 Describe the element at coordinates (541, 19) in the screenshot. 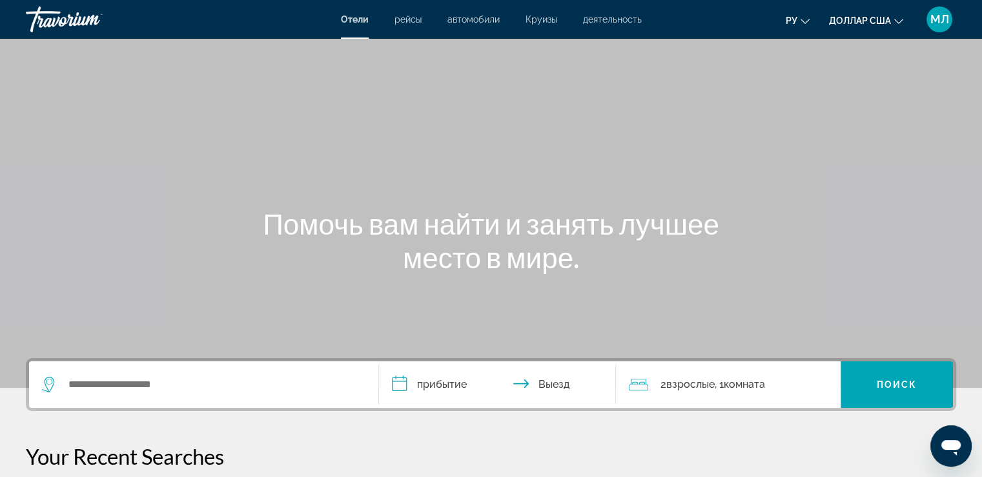

I see `a: Круизы` at that location.